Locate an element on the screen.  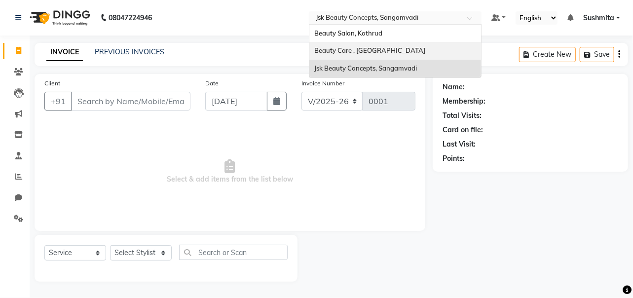
div: Card on file: is located at coordinates (463, 130).